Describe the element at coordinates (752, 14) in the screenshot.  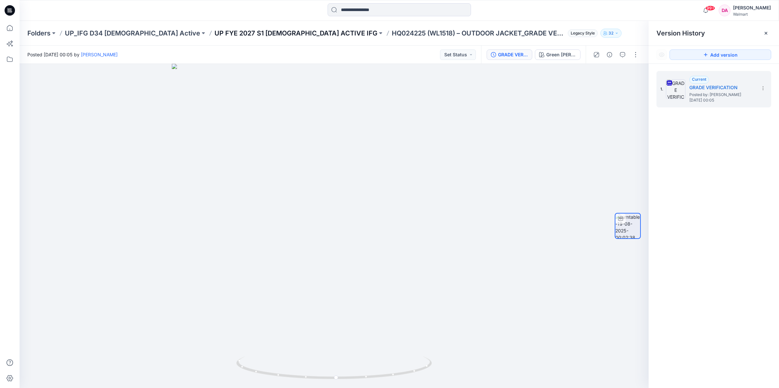
I see `div: Walmart` at that location.